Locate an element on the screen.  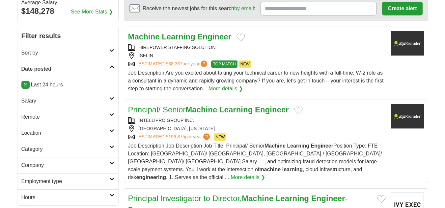
a: Machine Learning Engineer is located at coordinates (179, 37).